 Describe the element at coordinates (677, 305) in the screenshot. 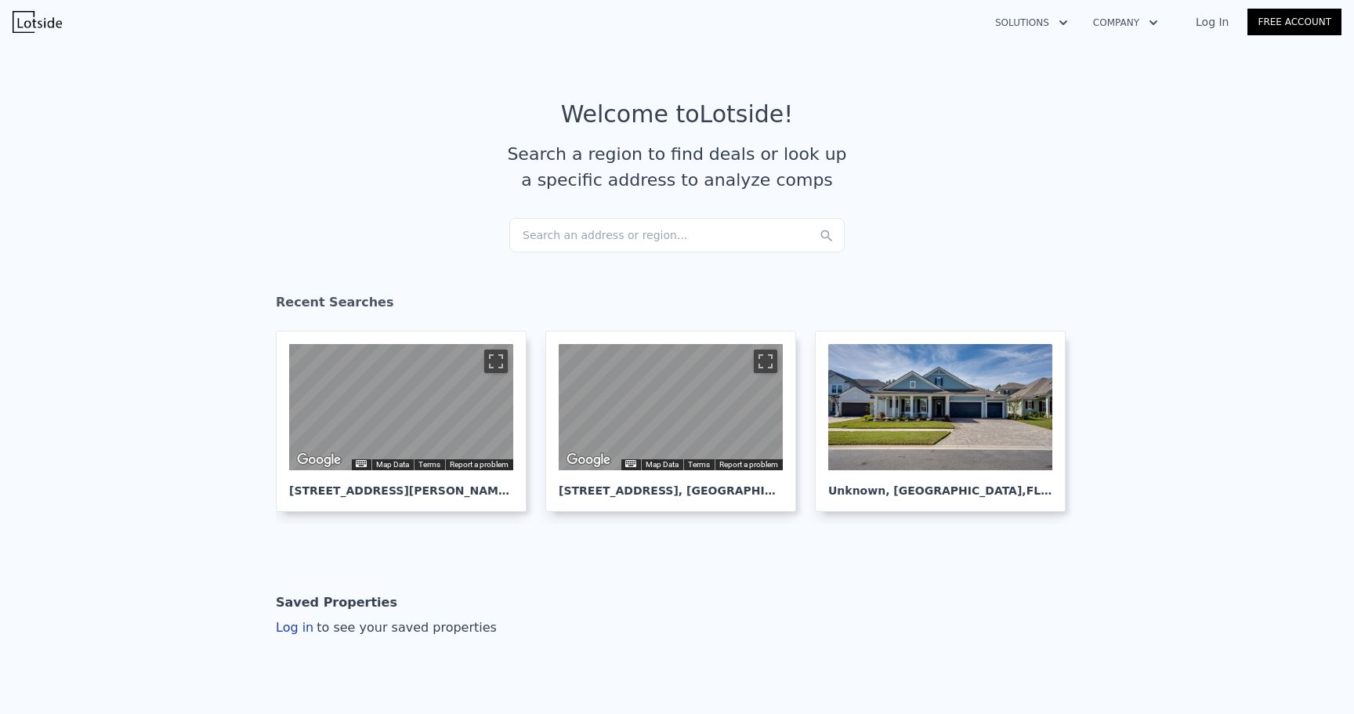

I see `div: Recent Searches` at that location.